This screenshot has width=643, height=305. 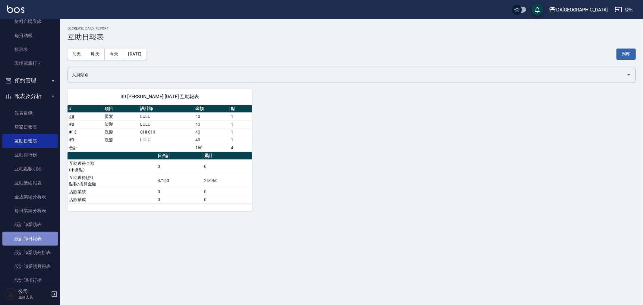 I want to click on td: 互助獲得金額 (不含點), so click(x=112, y=166).